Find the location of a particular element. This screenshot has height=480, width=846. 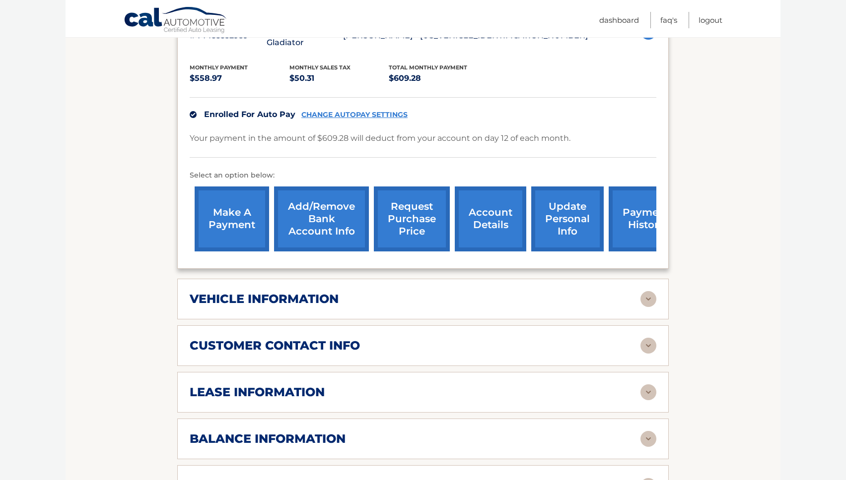

a: Dashboard is located at coordinates (619, 20).